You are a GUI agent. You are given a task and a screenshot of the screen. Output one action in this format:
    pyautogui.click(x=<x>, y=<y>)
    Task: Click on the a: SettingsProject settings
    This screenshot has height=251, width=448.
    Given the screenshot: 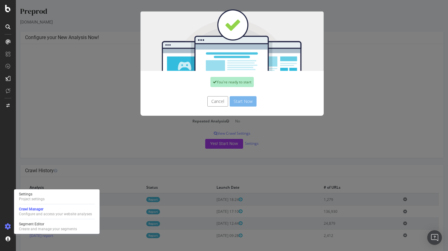 What is the action you would take?
    pyautogui.click(x=57, y=197)
    